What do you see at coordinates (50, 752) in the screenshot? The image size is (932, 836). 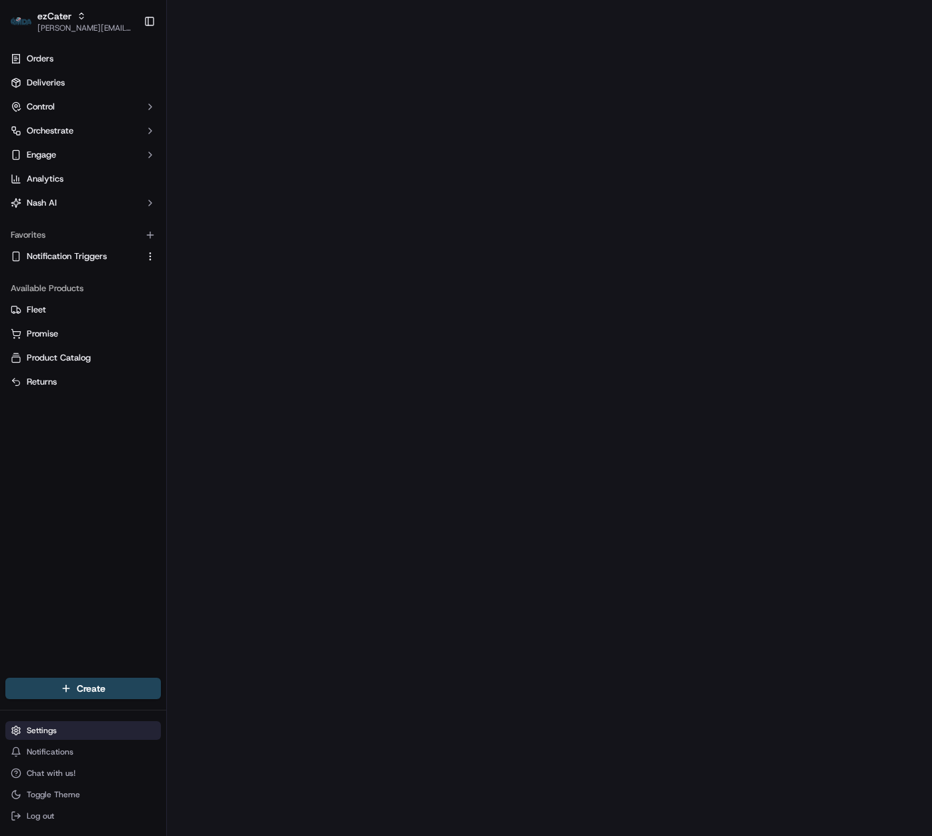 I see `span: Notifications` at bounding box center [50, 752].